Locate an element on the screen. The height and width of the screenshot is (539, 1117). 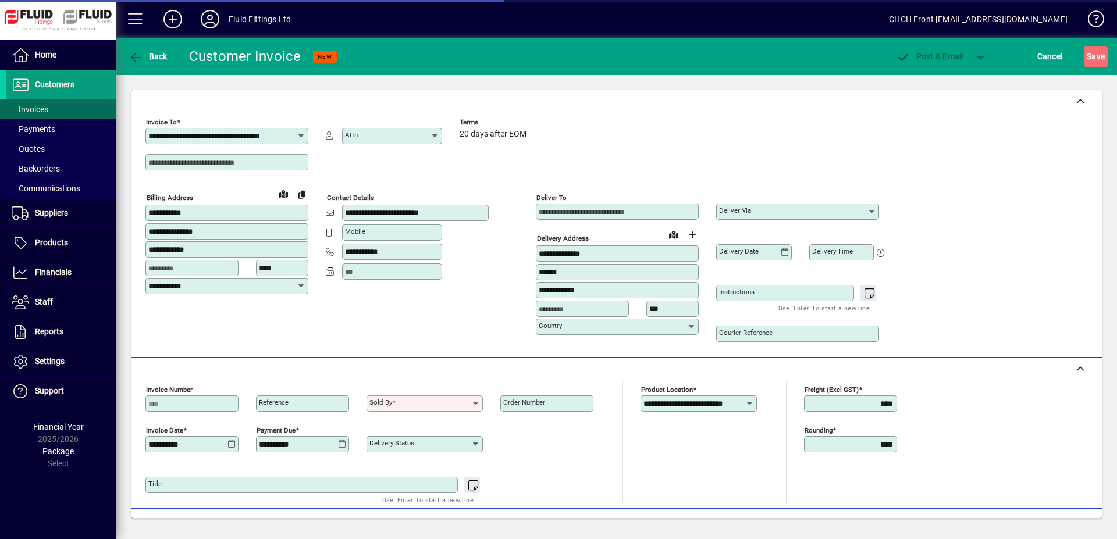
button: Product History is located at coordinates (732, 525).